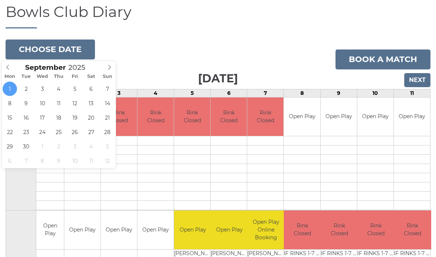  Describe the element at coordinates (59, 77) in the screenshot. I see `span: Thu` at that location.